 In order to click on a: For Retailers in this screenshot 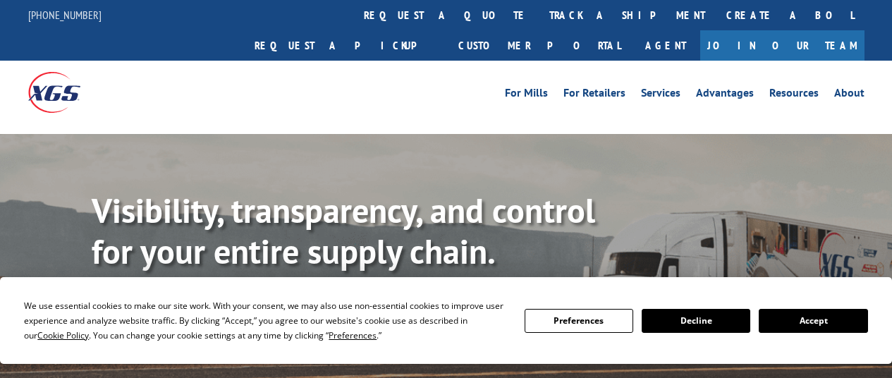, I will do `click(594, 95)`.